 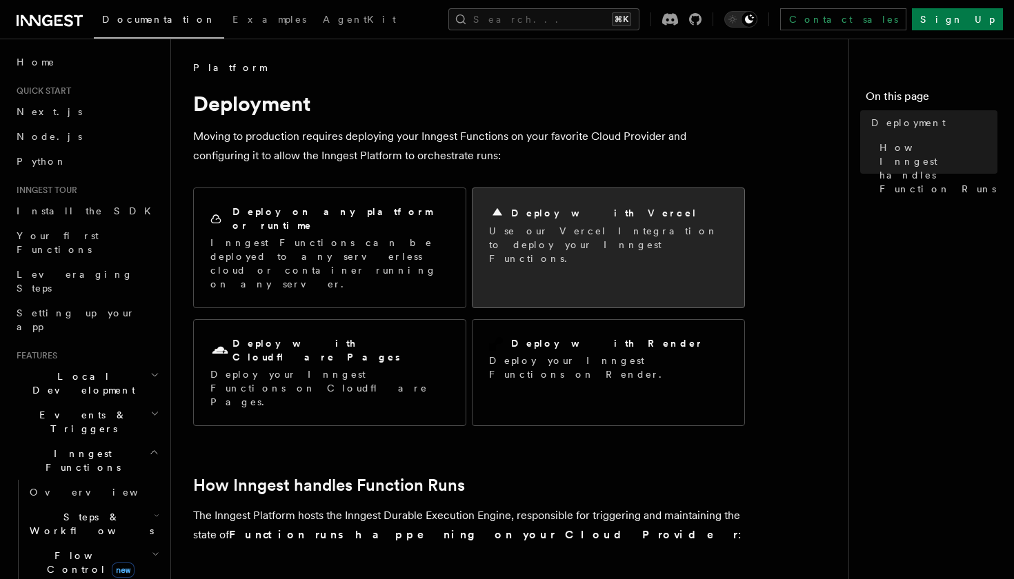 I want to click on a: Deploy with Cloudflare PagesDeploy your Inngest Functions on Cloudflare Pages., so click(x=330, y=372).